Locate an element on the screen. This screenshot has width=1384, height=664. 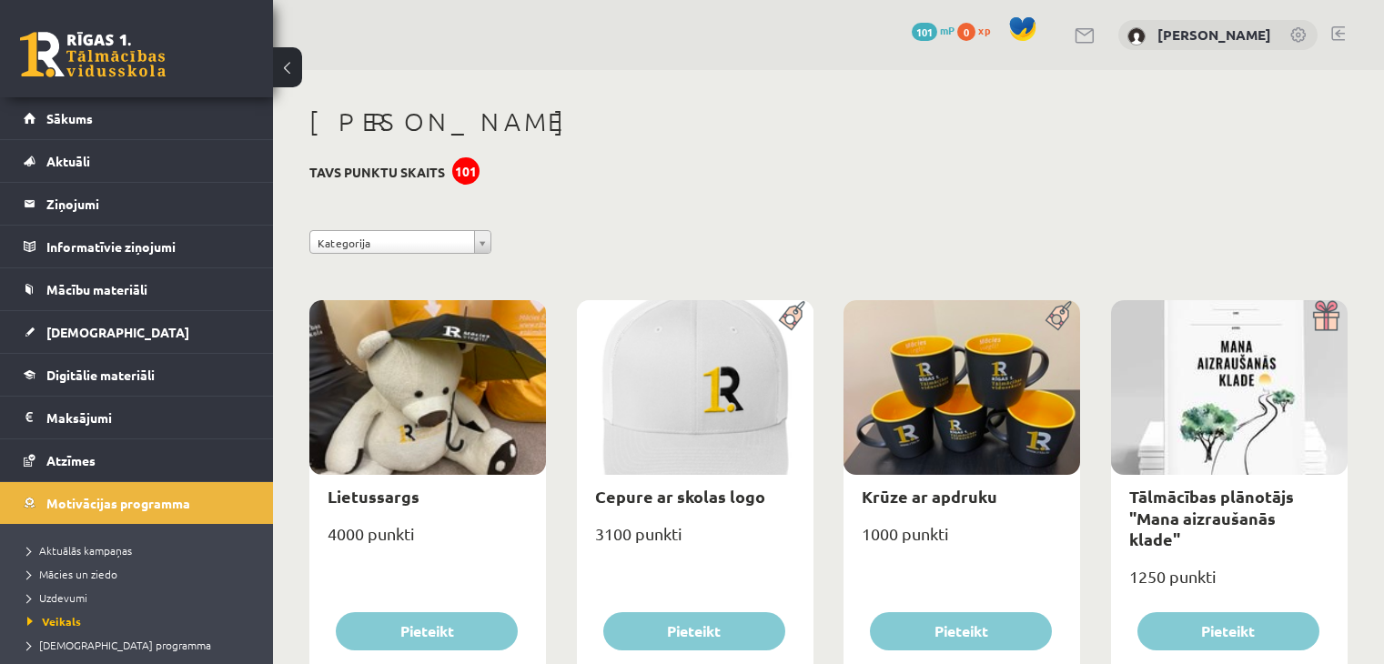
img: Dāvana ar pārsteigumu is located at coordinates (1327, 316).